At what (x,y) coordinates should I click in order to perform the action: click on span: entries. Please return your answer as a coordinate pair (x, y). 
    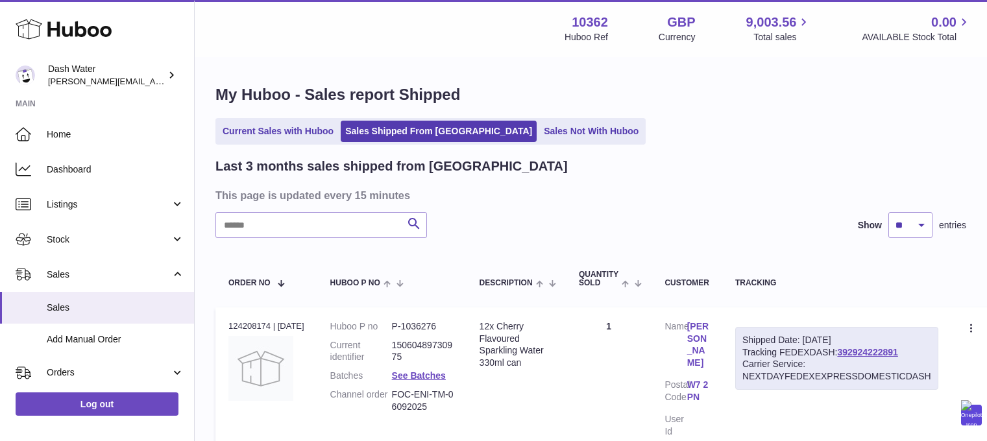
    Looking at the image, I should click on (953, 225).